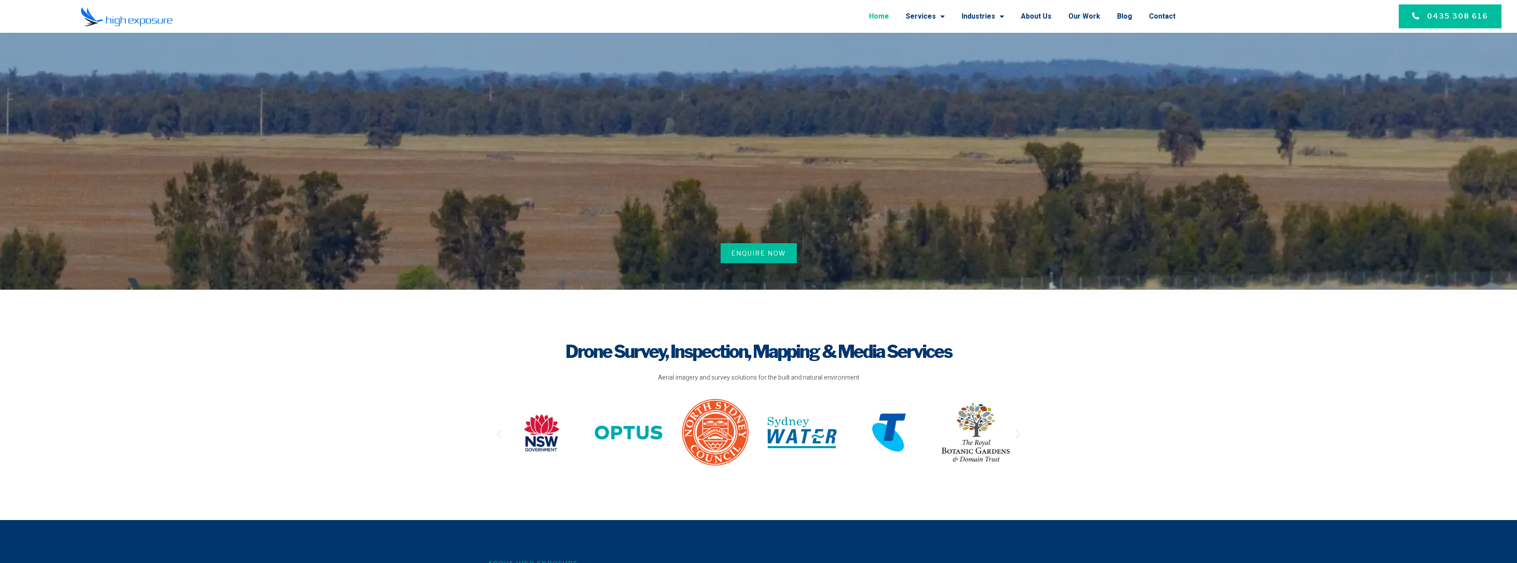 This screenshot has height=563, width=1517. Describe the element at coordinates (759, 378) in the screenshot. I see `p: Aerial imagery and survey solutions for the built and natural environment` at that location.